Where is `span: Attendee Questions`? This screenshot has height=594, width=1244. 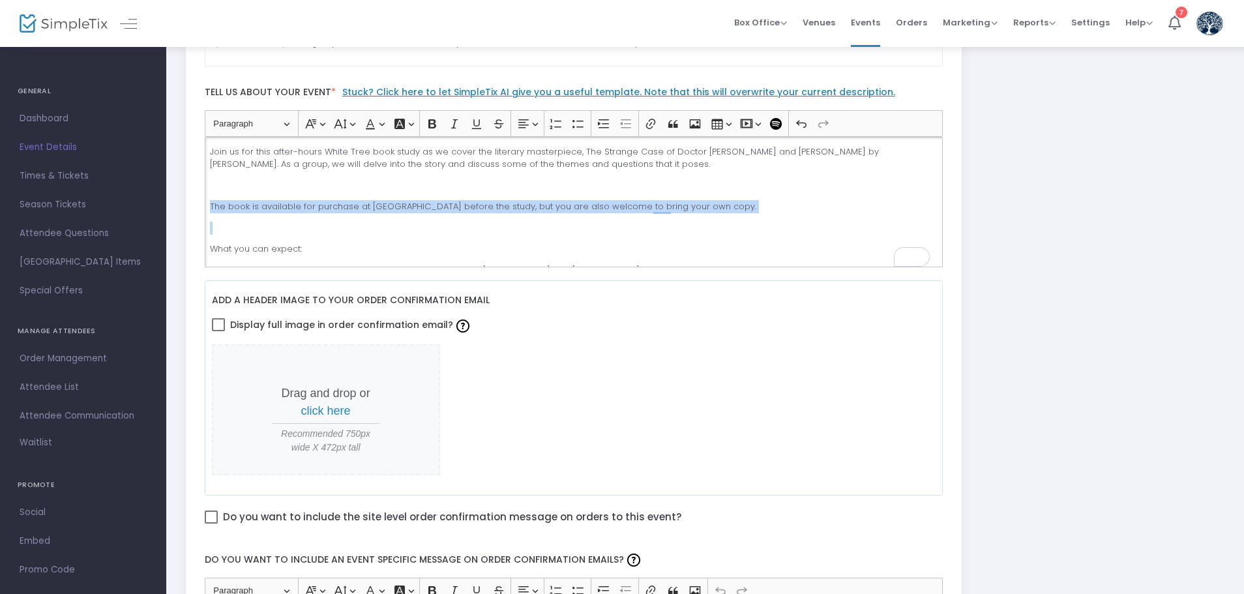
span: Attendee Questions is located at coordinates (83, 233).